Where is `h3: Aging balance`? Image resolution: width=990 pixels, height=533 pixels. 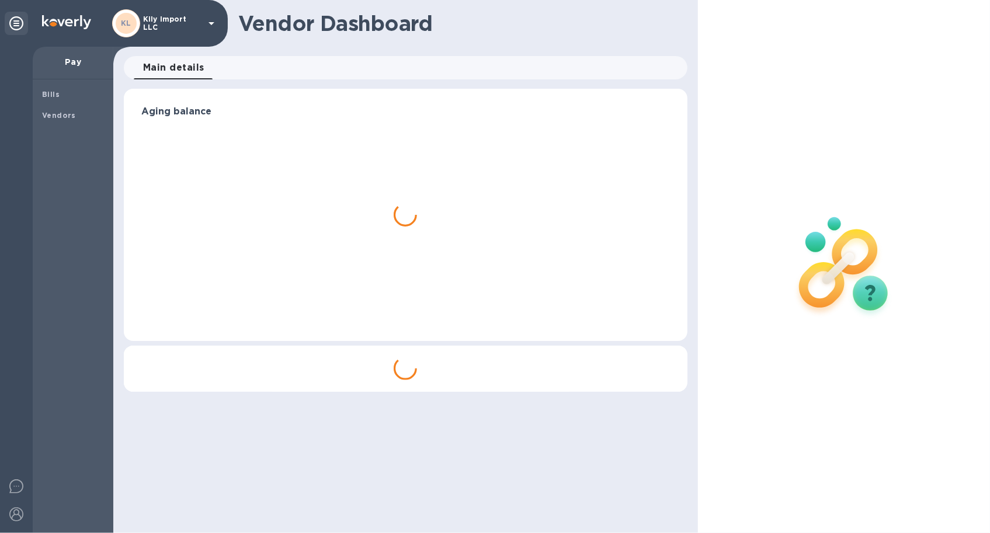 h3: Aging balance is located at coordinates (405, 112).